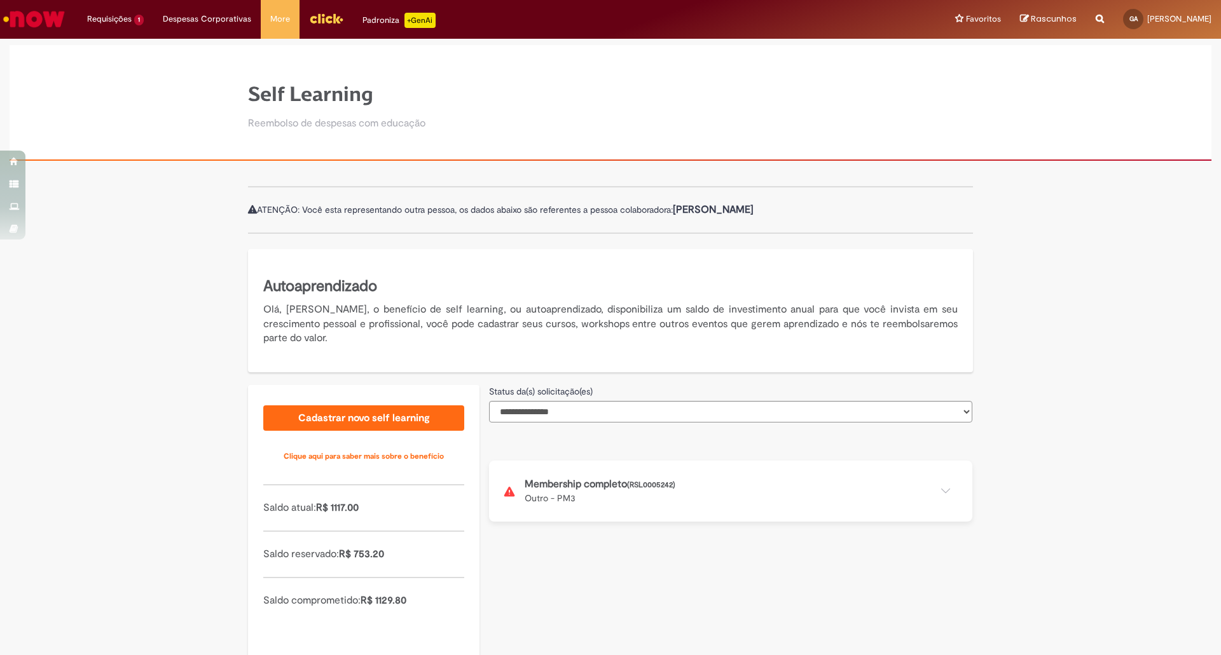 This screenshot has width=1221, height=655. I want to click on div: Padroniza, so click(399, 20).